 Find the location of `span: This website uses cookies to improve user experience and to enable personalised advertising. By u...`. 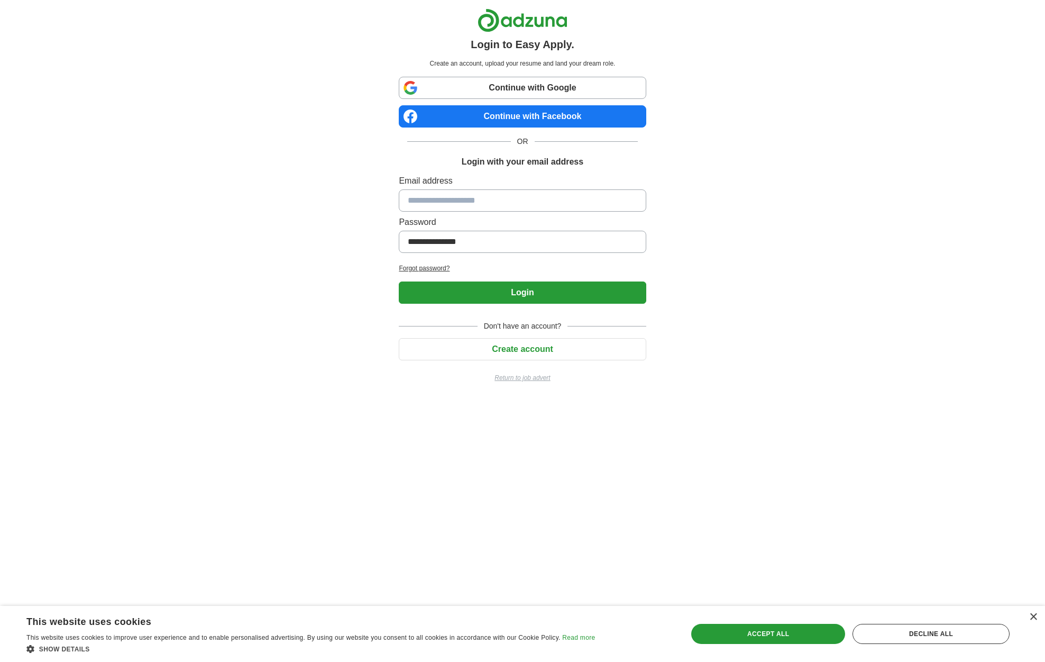

span: This website uses cookies to improve user experience and to enable personalised advertising. By u... is located at coordinates (294, 637).